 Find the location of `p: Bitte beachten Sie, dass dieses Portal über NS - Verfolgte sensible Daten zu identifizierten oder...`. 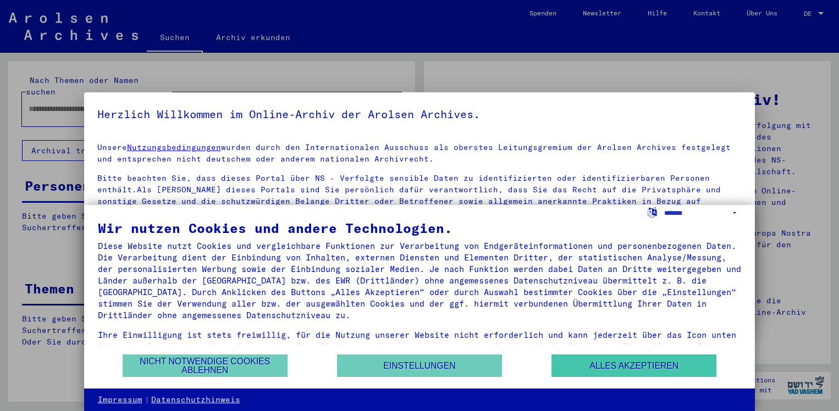

p: Bitte beachten Sie, dass dieses Portal über NS - Verfolgte sensible Daten zu identifizierten oder... is located at coordinates (419, 201).